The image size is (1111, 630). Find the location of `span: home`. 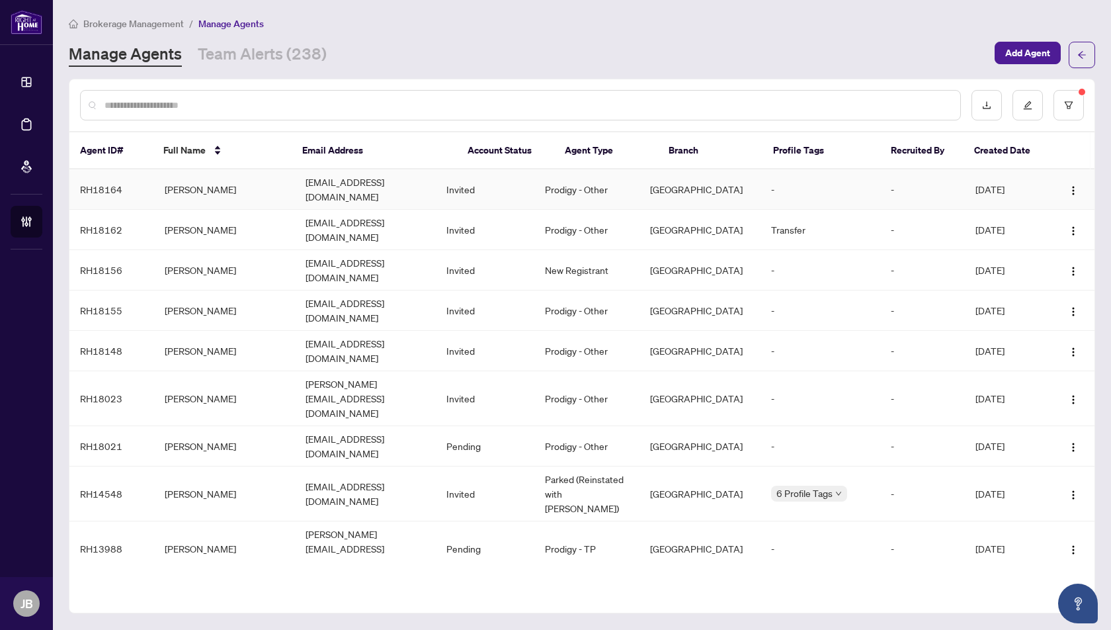

span: home is located at coordinates (73, 24).